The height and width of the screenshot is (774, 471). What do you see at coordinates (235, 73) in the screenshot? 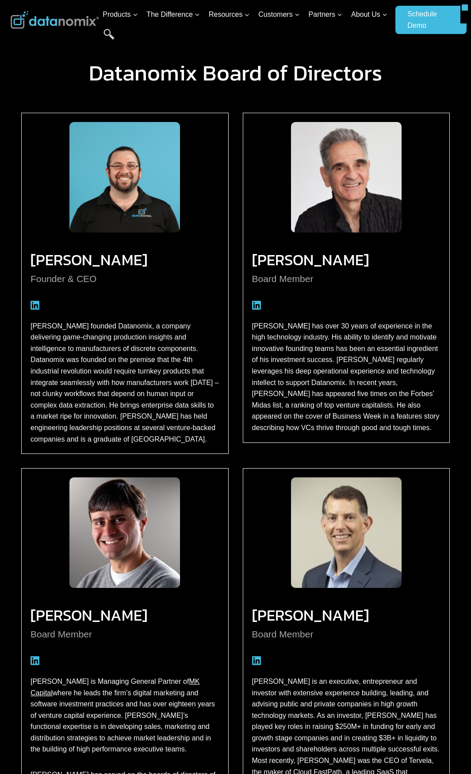
I see `h1: Datanomix Board of Directors` at bounding box center [235, 73].